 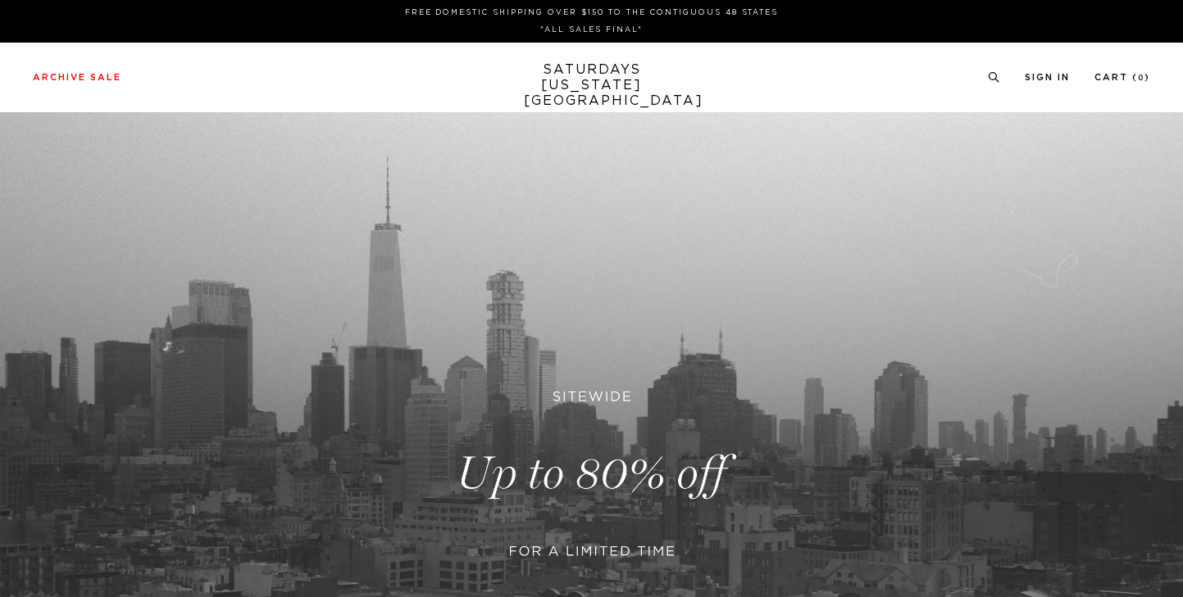 I want to click on small: 0, so click(x=1141, y=78).